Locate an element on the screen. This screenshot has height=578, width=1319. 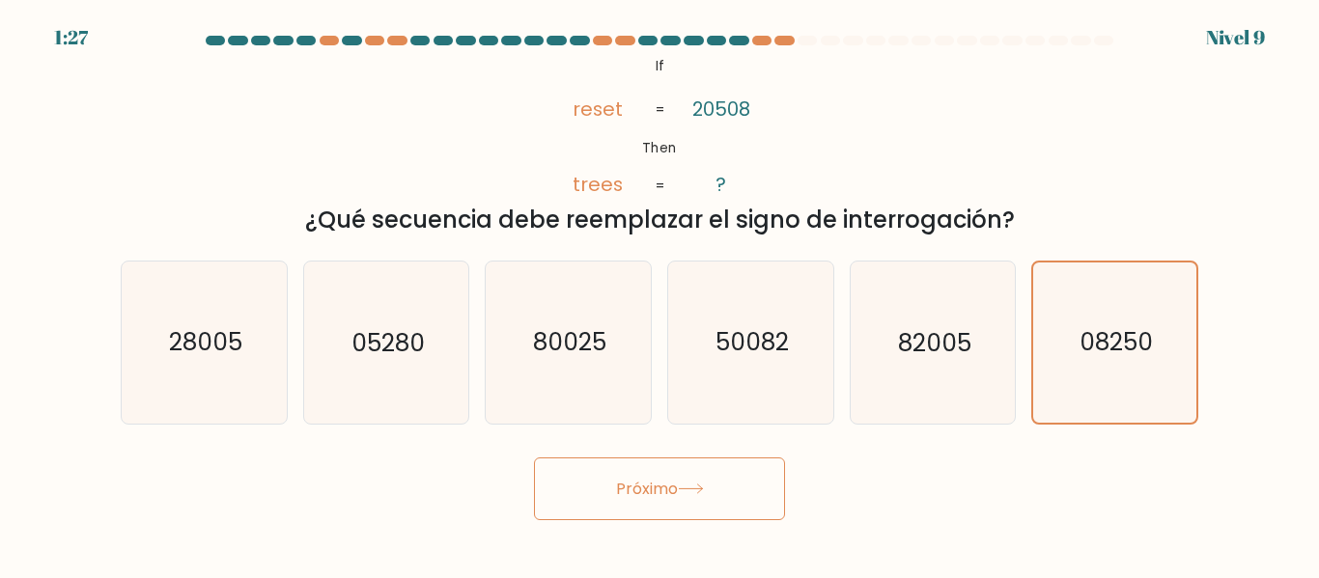
text: 05280 is located at coordinates (388, 343).